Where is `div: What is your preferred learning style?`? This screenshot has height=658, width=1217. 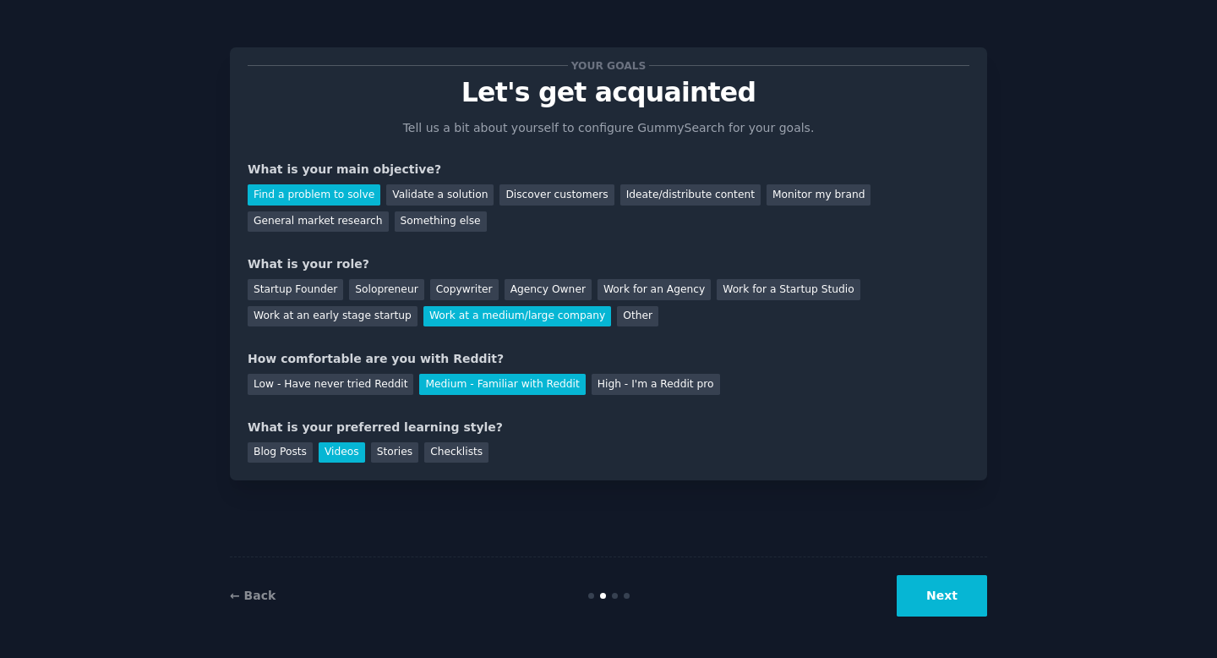 div: What is your preferred learning style? is located at coordinates (609, 427).